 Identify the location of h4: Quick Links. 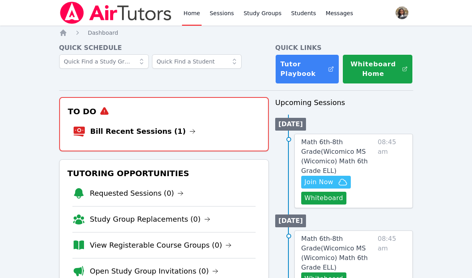
(344, 48).